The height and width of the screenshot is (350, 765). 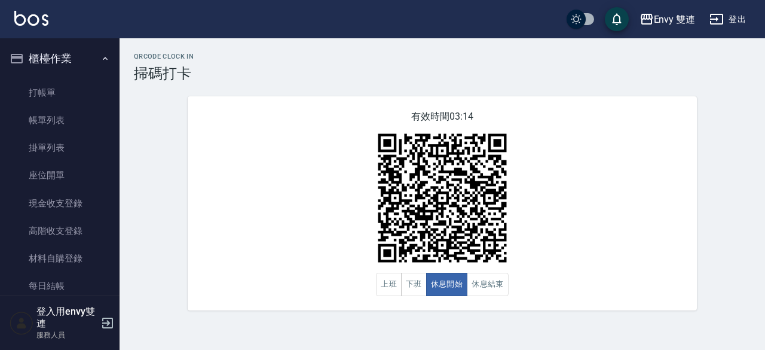 What do you see at coordinates (442, 56) in the screenshot?
I see `h2: QRcode Clock In` at bounding box center [442, 56].